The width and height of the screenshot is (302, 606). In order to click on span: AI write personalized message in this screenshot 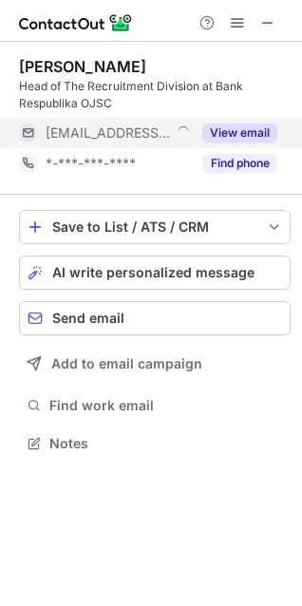, I will do `click(153, 273)`.